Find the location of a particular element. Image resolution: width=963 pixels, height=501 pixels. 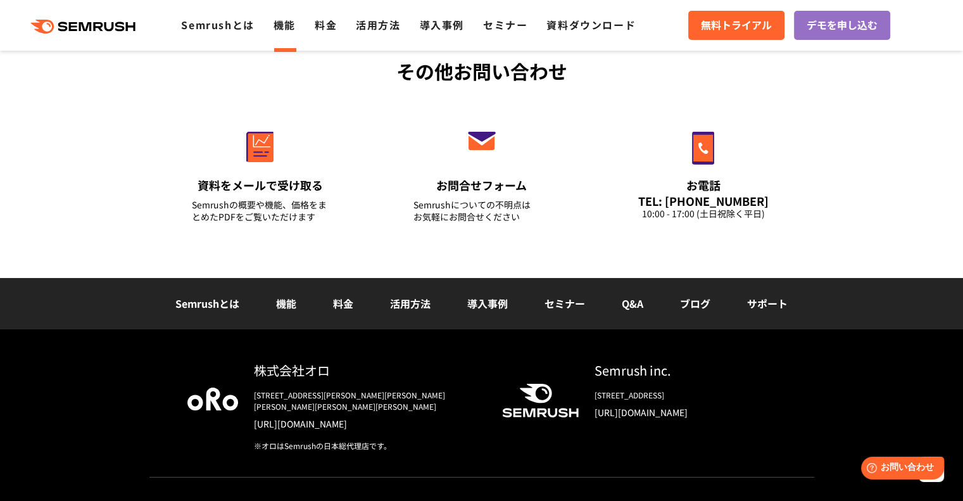

div: お電話 is located at coordinates (703, 185).